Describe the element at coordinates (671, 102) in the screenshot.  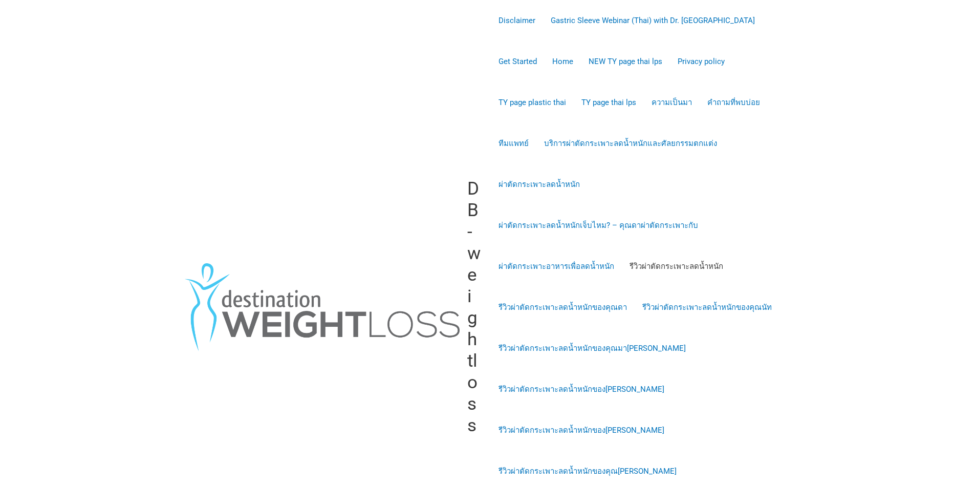
I see `a: ความเป็นมา` at that location.